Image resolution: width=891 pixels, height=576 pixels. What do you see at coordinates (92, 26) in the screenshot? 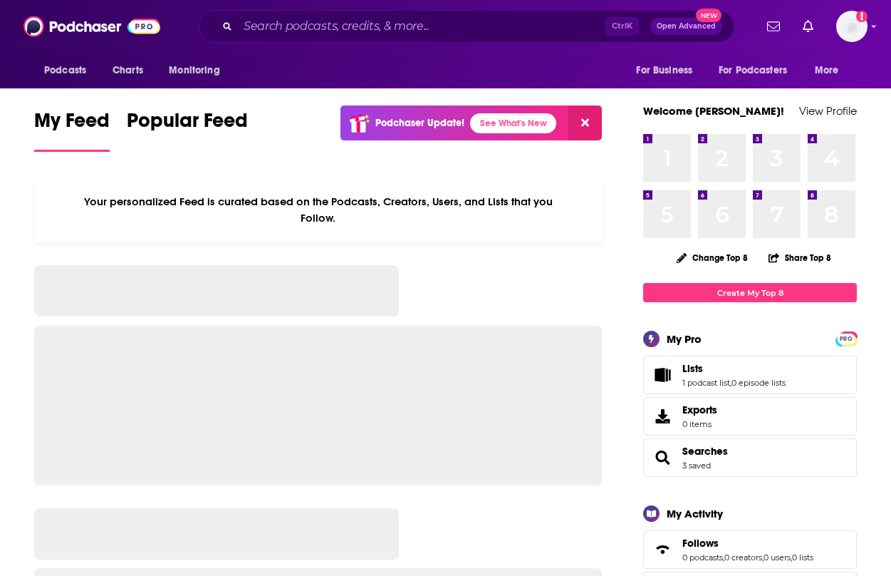
I see `a: Podchaser - Follow, Share and Rate Podcasts` at bounding box center [92, 26].